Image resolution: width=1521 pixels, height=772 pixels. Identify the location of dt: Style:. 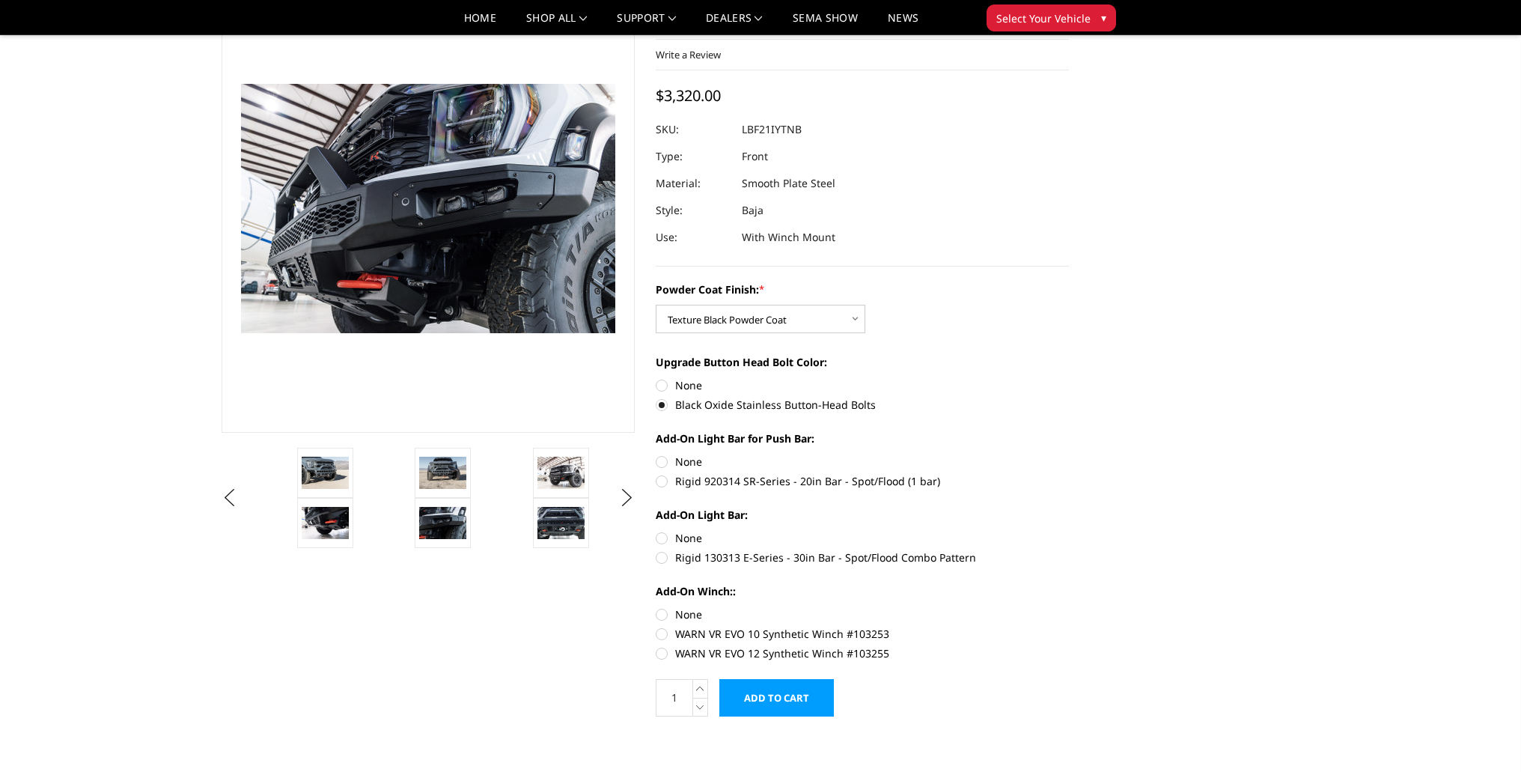
(693, 210).